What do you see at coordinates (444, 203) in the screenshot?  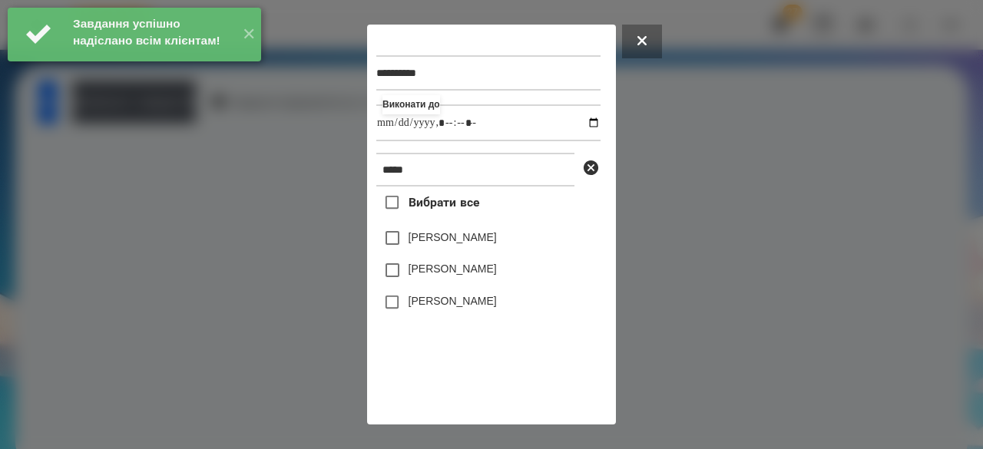 I see `span: Вибрати все` at bounding box center [444, 203].